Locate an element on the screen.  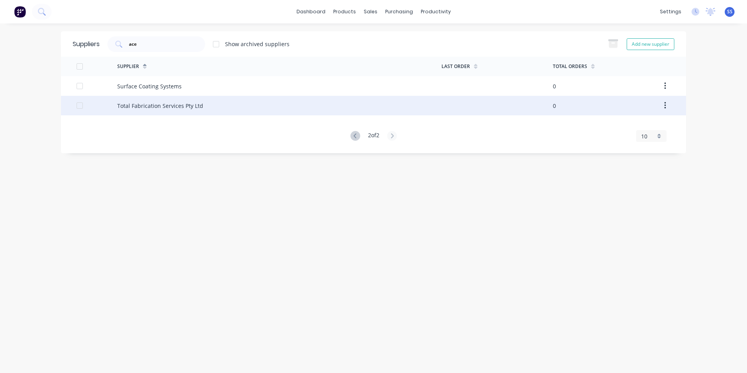
div: Surface Coating Systems is located at coordinates (149, 86).